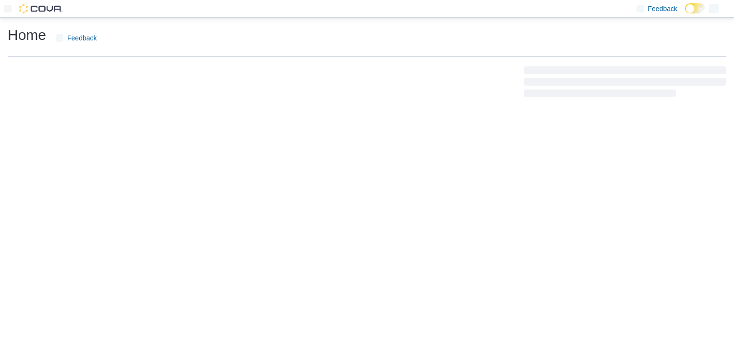  I want to click on a: Feedback, so click(76, 38).